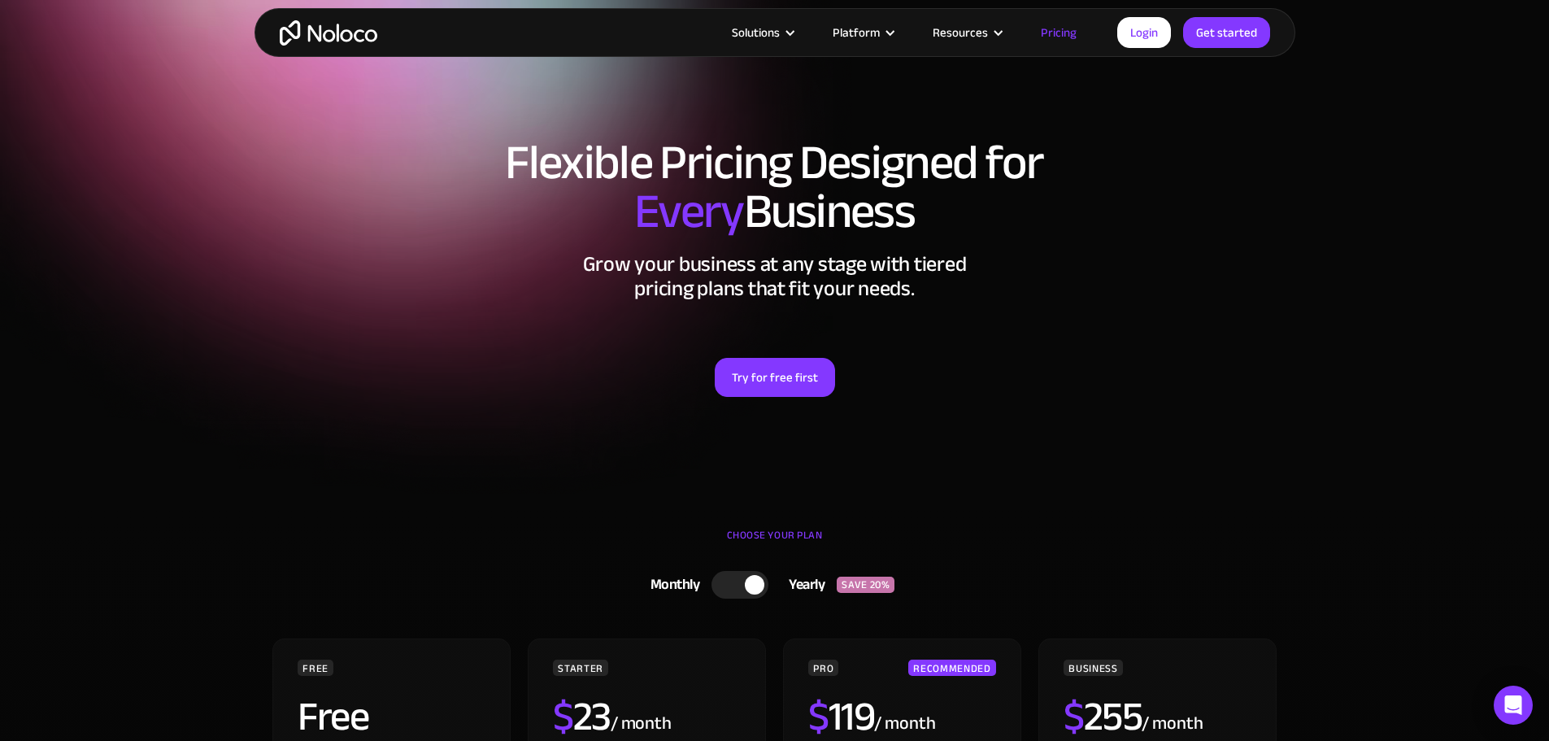  Describe the element at coordinates (333, 717) in the screenshot. I see `h2: Free` at that location.